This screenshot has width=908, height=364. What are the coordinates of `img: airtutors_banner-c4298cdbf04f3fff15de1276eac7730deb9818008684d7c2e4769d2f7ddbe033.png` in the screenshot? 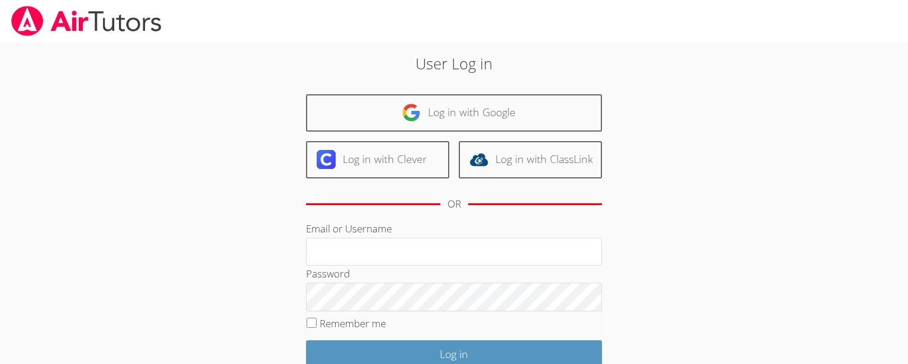 It's located at (86, 21).